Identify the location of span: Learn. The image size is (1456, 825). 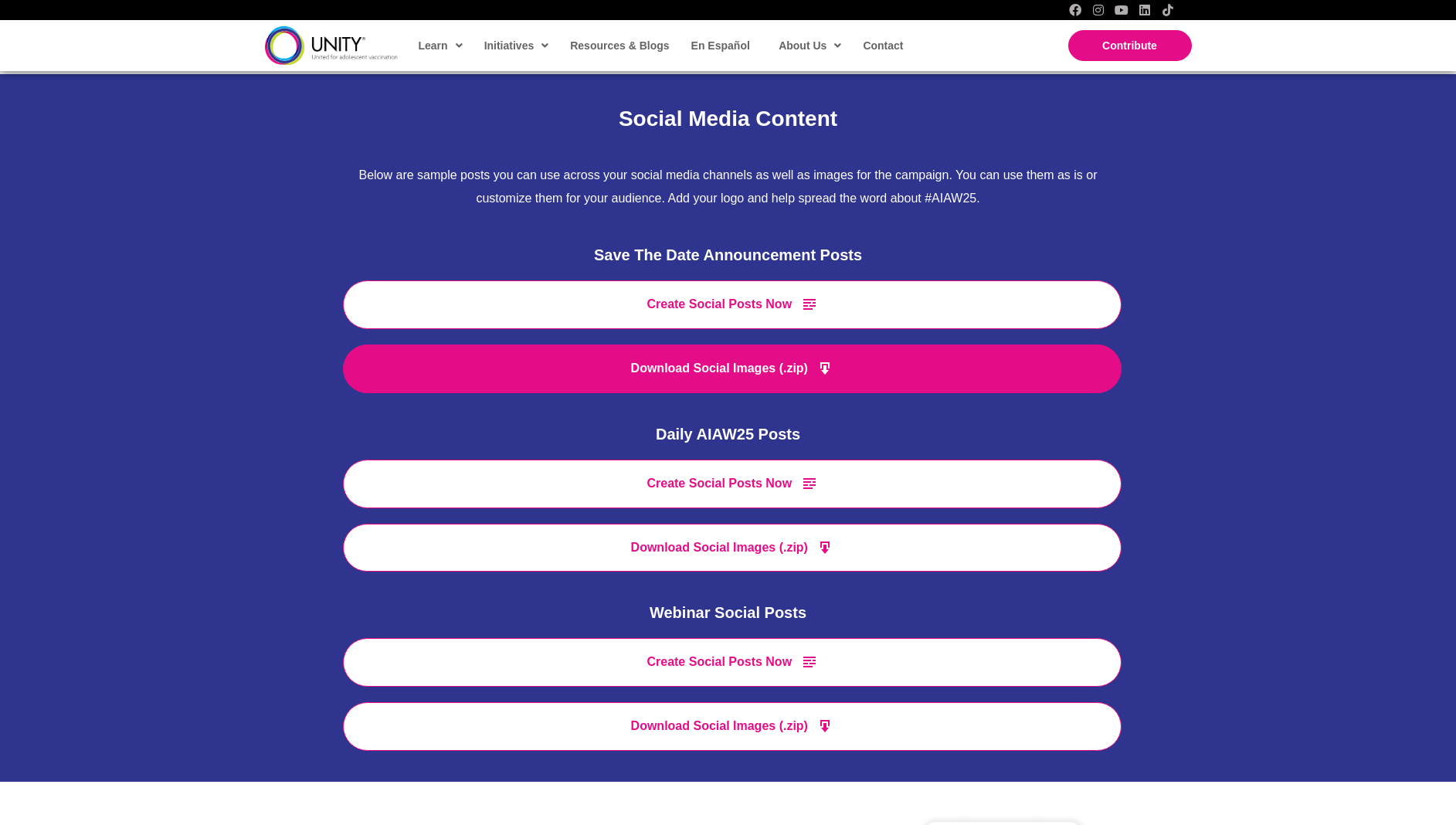
(440, 46).